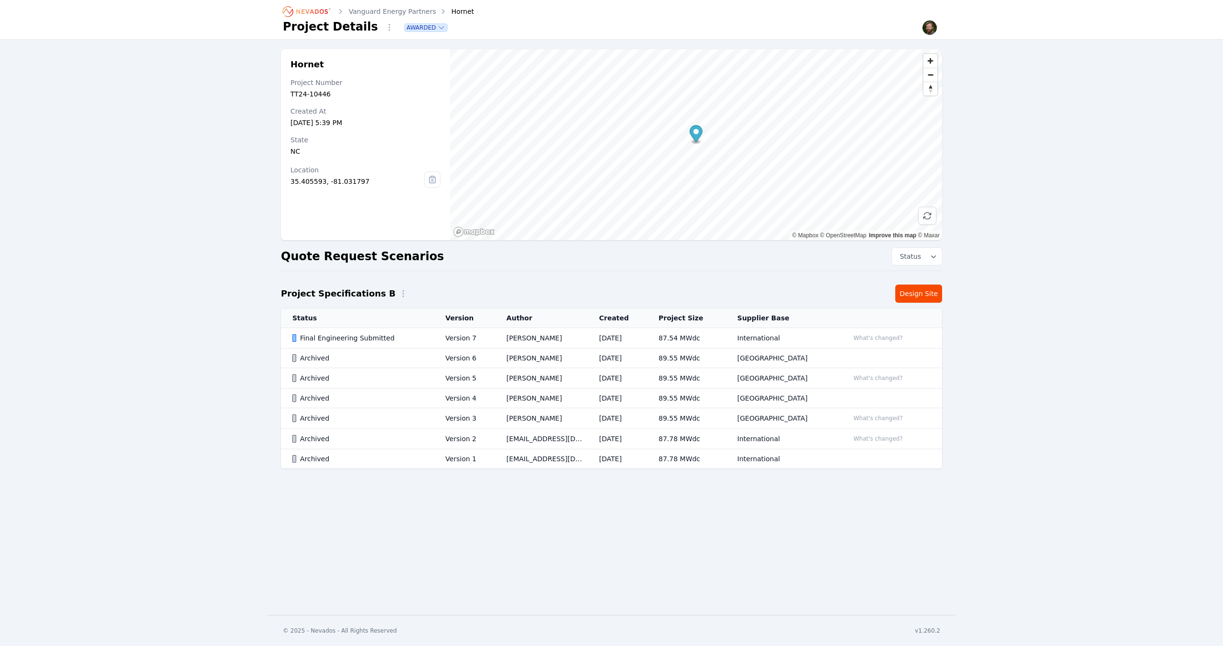  What do you see at coordinates (474, 232) in the screenshot?
I see `a: Mapbox homepage` at bounding box center [474, 232].